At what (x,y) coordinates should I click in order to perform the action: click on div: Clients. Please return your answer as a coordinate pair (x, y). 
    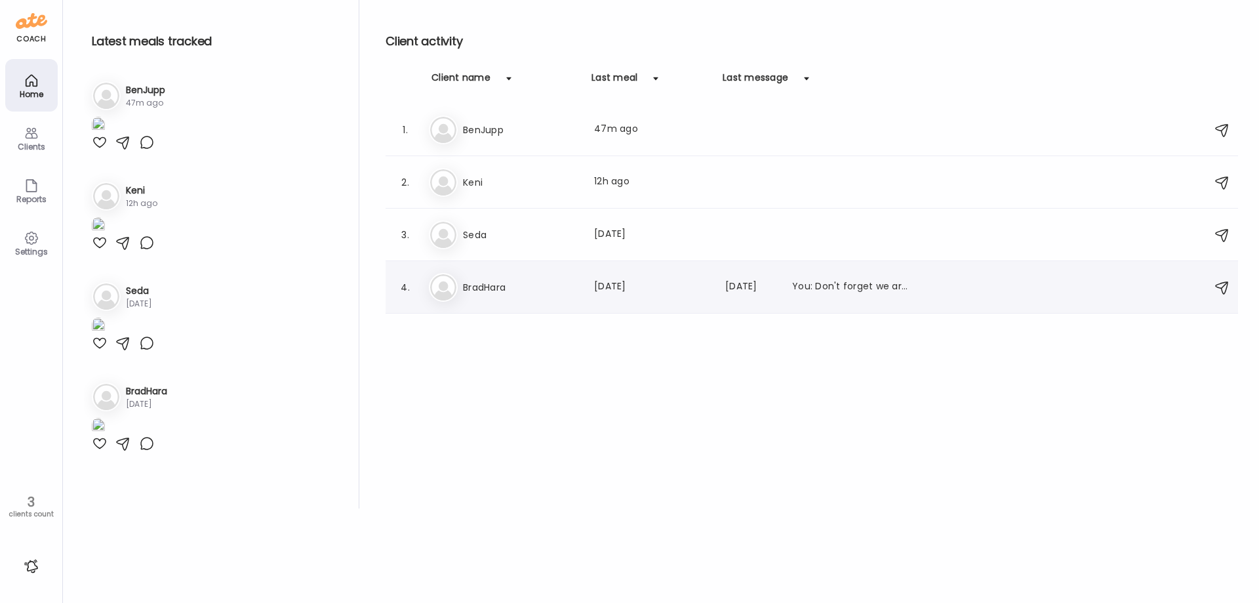
    Looking at the image, I should click on (31, 146).